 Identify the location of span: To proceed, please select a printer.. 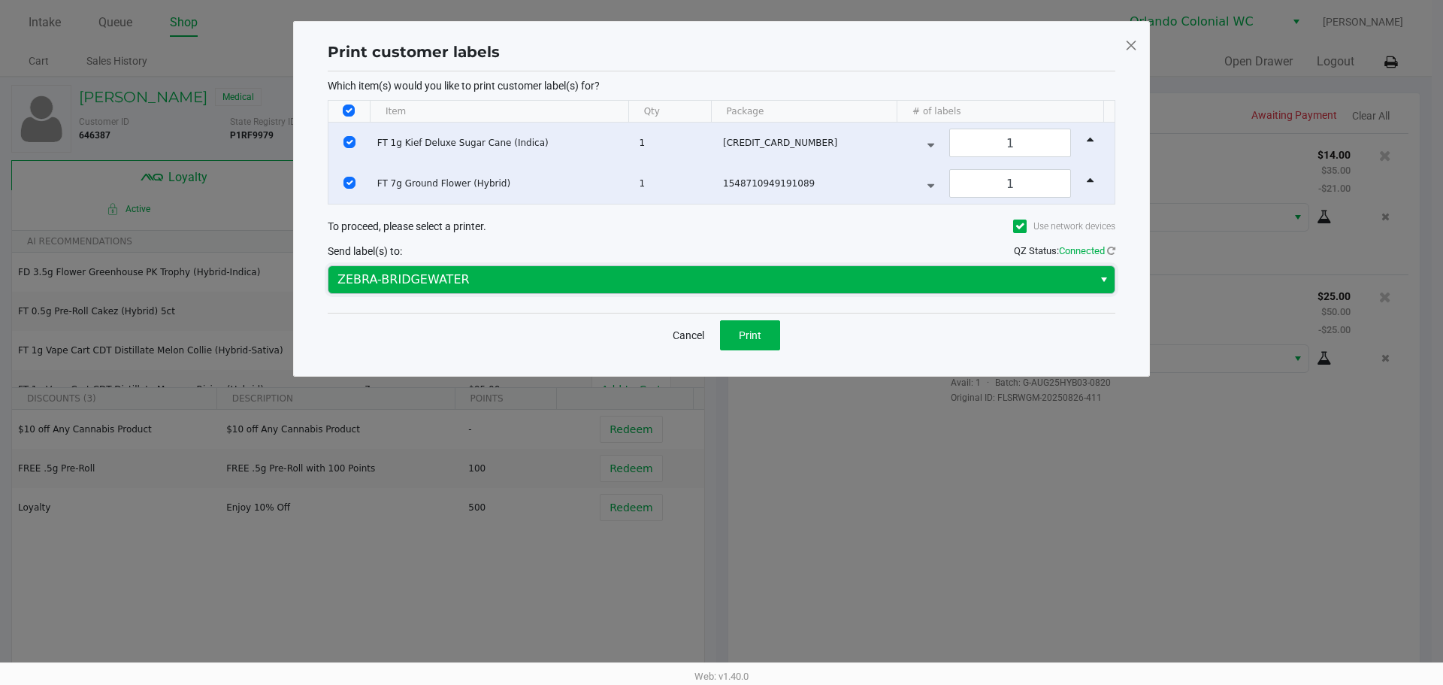
(407, 226).